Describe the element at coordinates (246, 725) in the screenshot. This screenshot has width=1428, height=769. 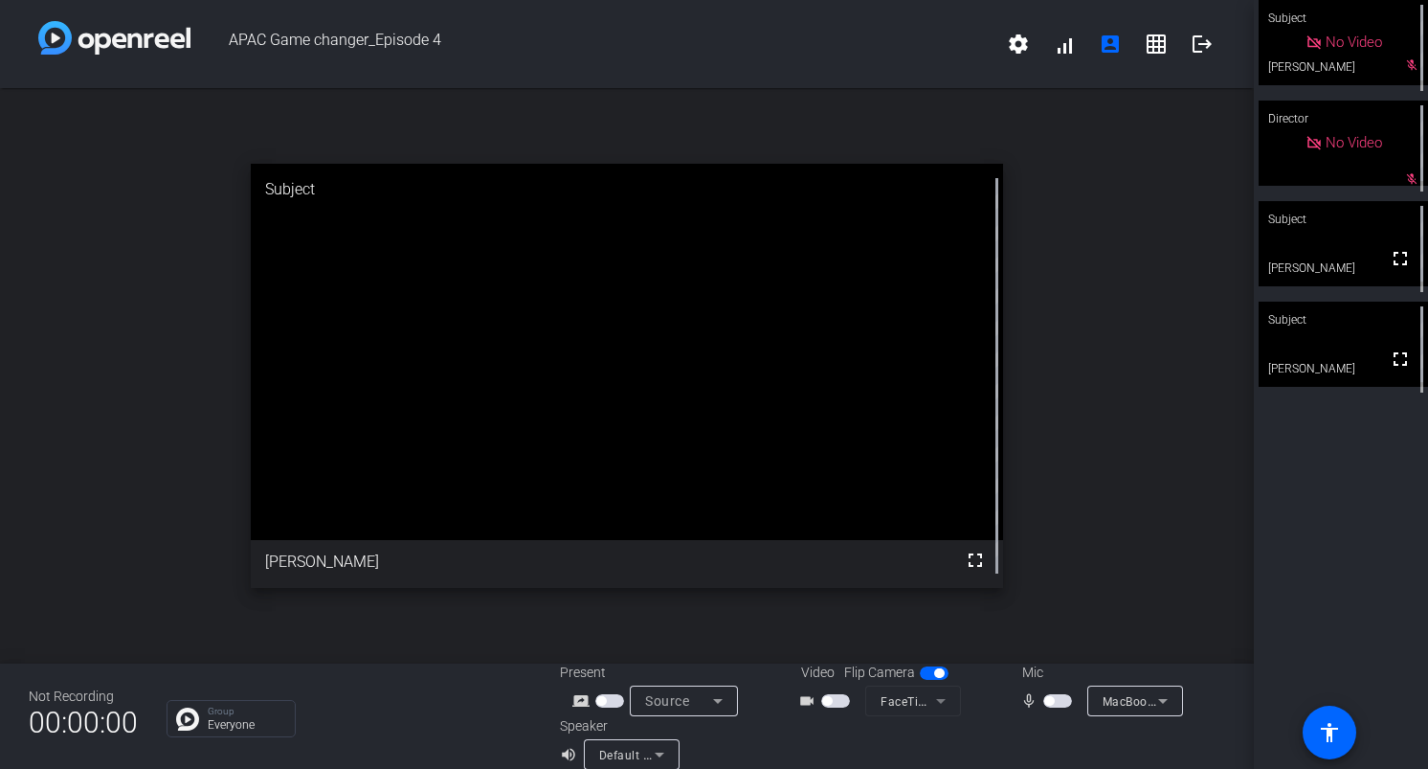
I see `p: Everyone` at that location.